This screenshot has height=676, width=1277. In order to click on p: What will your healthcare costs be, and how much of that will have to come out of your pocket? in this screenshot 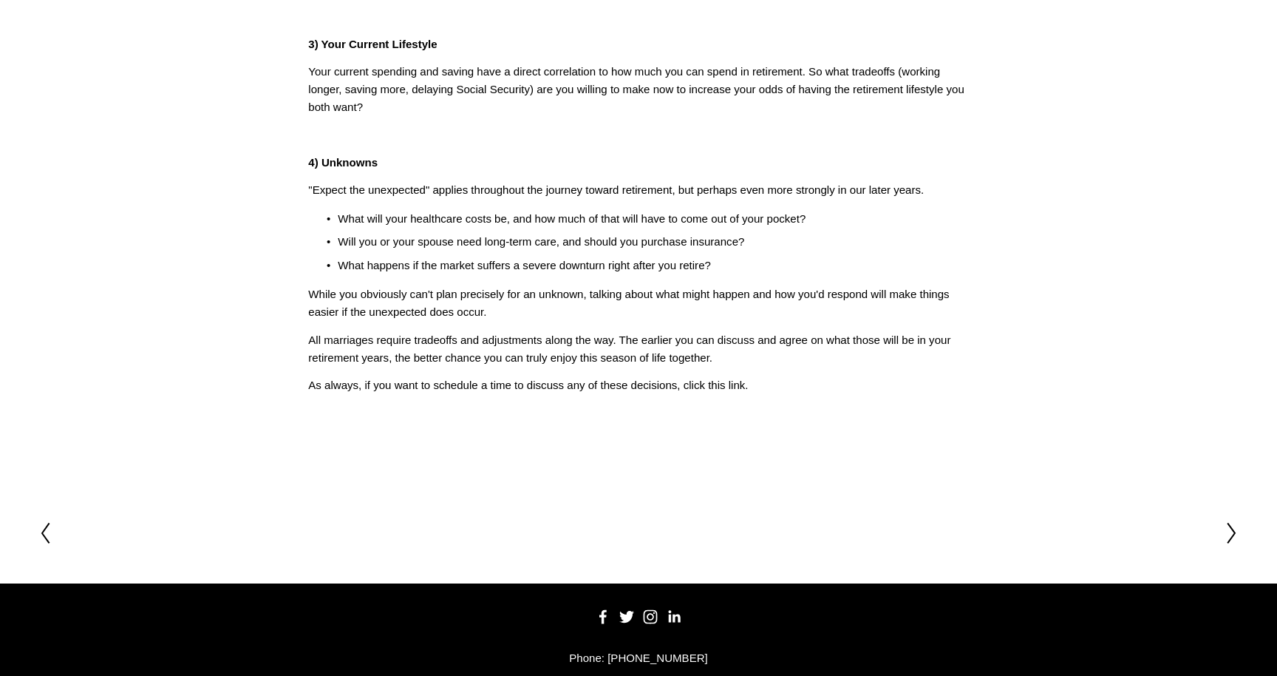, I will do `click(653, 219)`.